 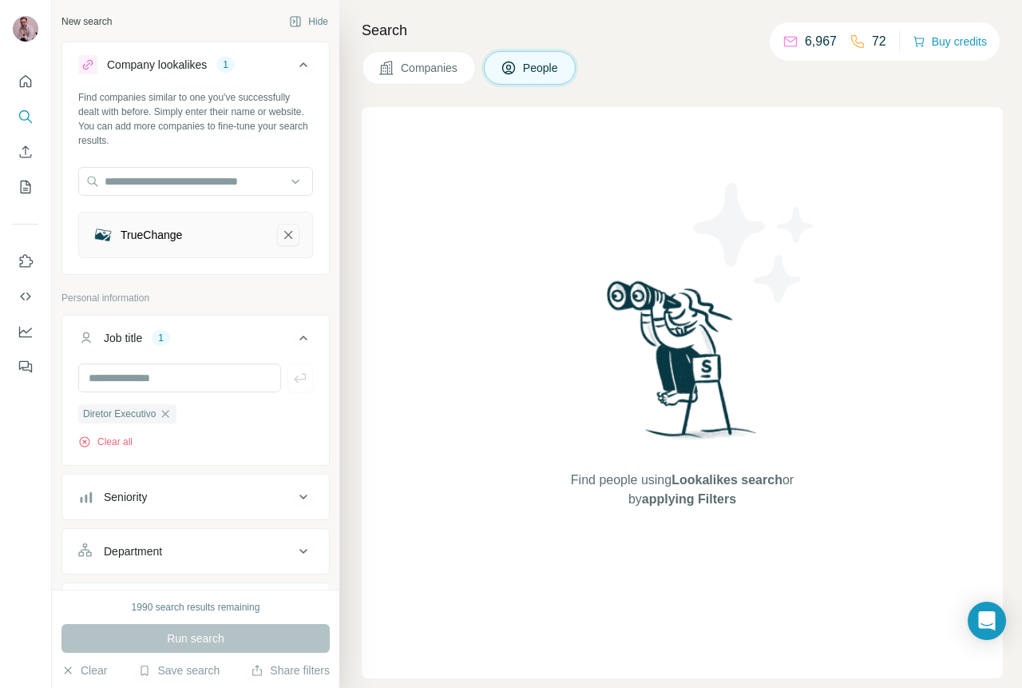 What do you see at coordinates (196, 119) in the screenshot?
I see `div: Find companies similar to one you've successfully dealt with before. Simply enter their name or w...` at bounding box center [196, 119].